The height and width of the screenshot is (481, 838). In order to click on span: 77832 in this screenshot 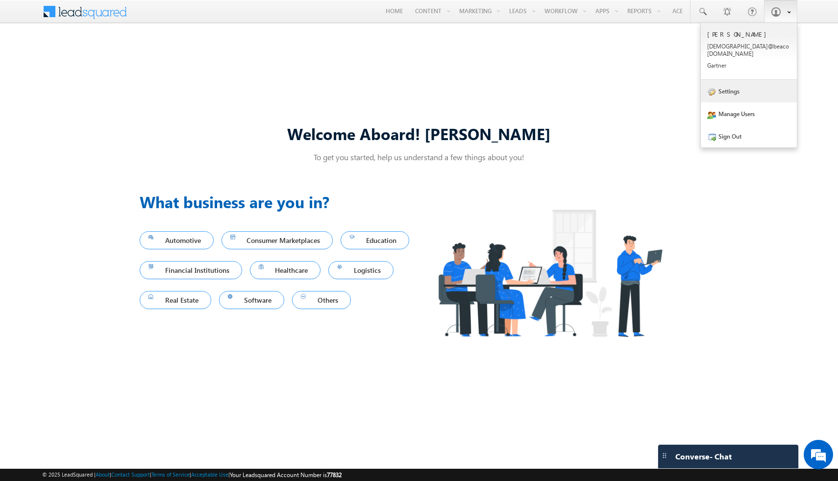, I will do `click(334, 475)`.